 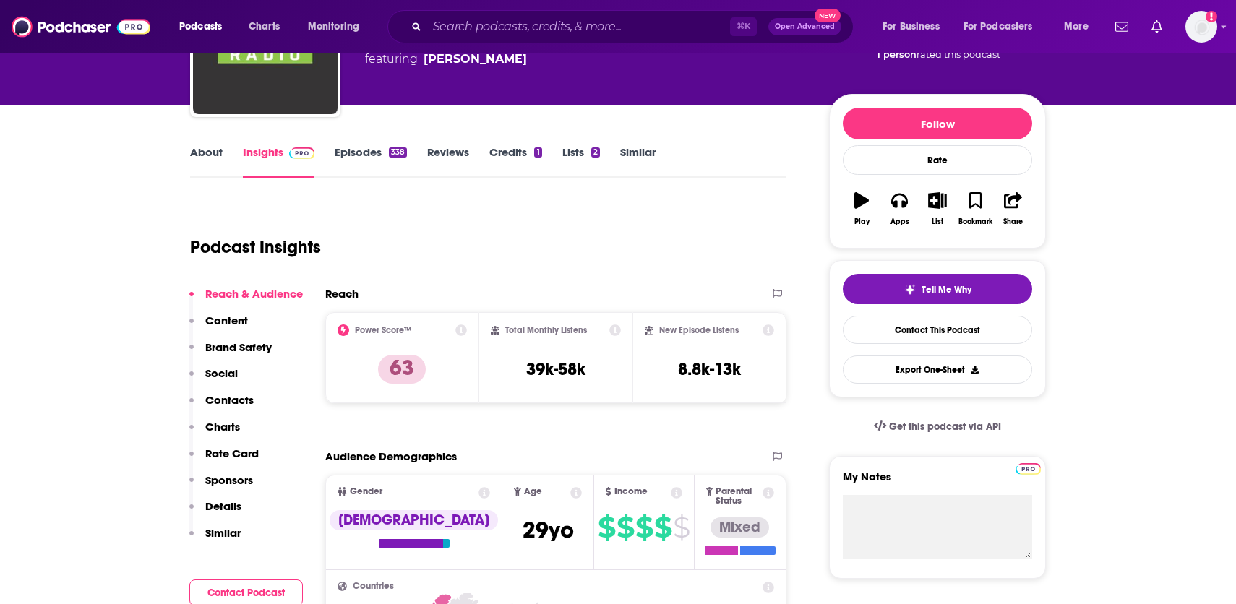 What do you see at coordinates (231, 353) in the screenshot?
I see `button: Brand Safety` at bounding box center [231, 353].